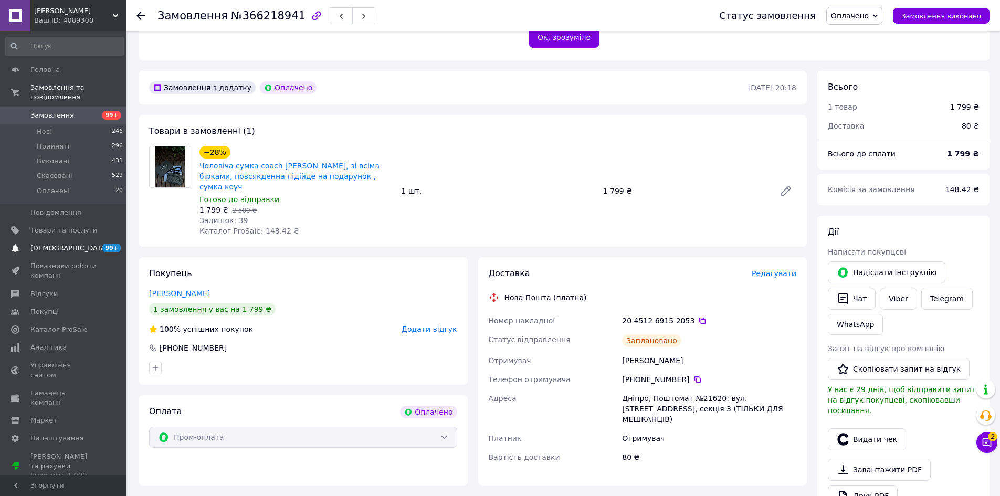 The height and width of the screenshot is (496, 1000). What do you see at coordinates (64, 271) in the screenshot?
I see `span: Показники роботи компанії` at bounding box center [64, 271].